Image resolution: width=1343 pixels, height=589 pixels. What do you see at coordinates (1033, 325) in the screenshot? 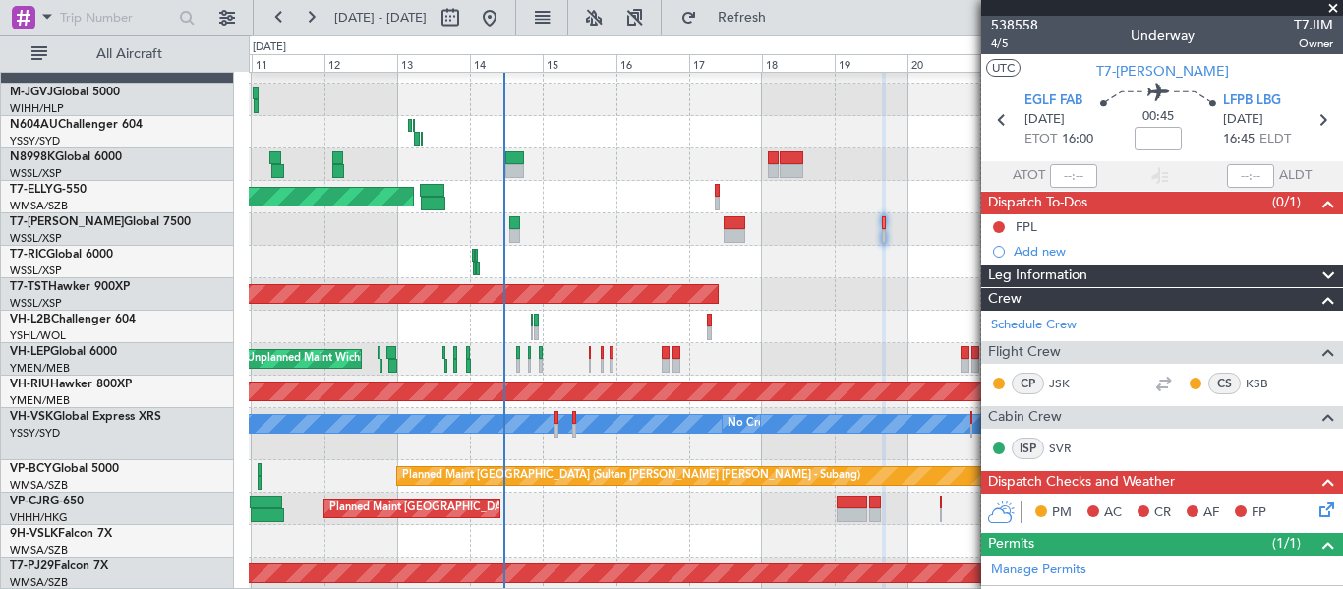
I see `a: Schedule Crew` at bounding box center [1033, 325].